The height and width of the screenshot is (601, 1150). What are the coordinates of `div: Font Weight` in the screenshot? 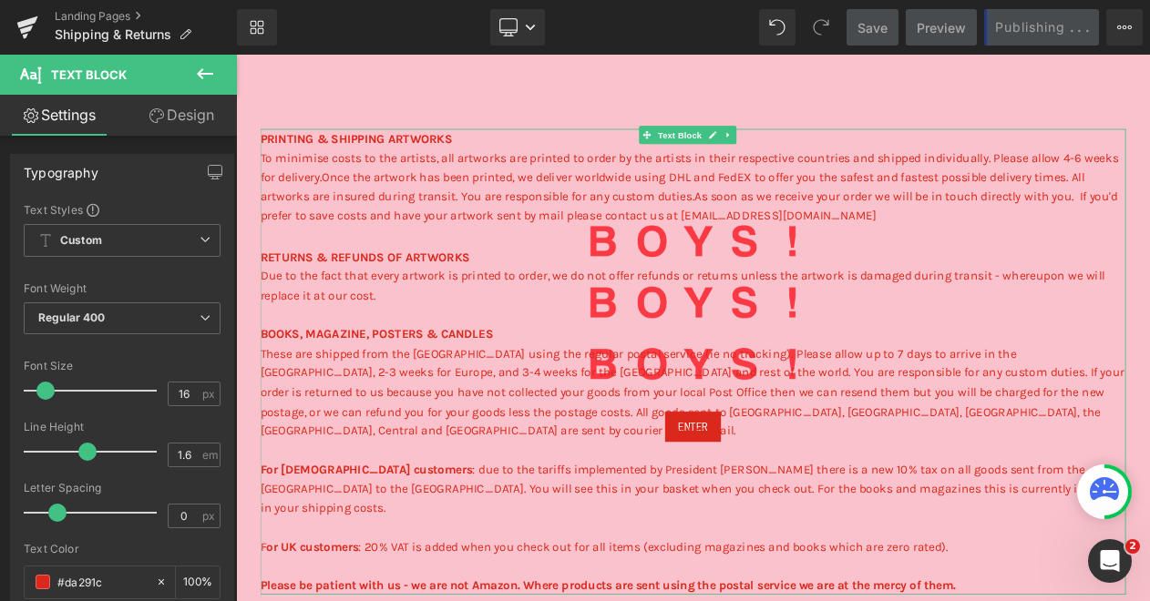 It's located at (122, 289).